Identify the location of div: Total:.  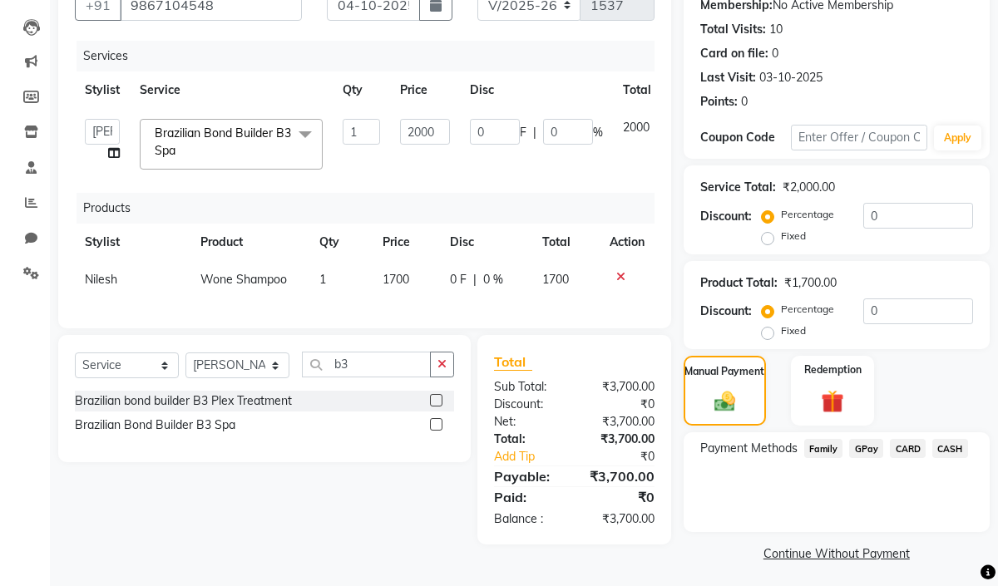
(527, 439).